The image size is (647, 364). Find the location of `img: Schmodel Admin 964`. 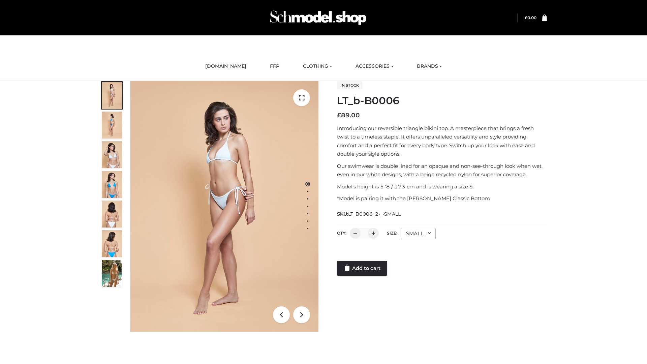

img: Schmodel Admin 964 is located at coordinates (318, 18).